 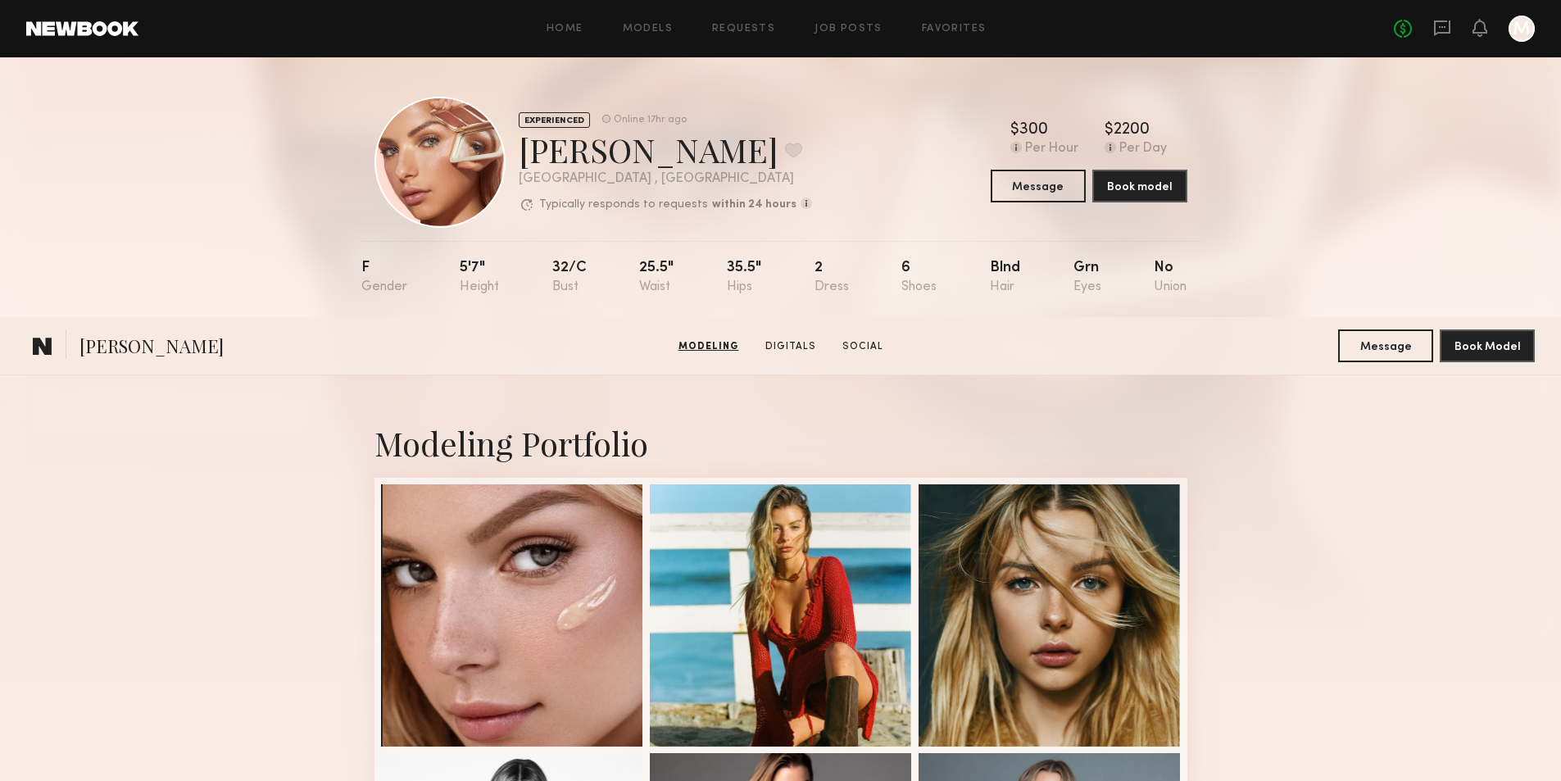 I want to click on a: Job Posts, so click(x=848, y=29).